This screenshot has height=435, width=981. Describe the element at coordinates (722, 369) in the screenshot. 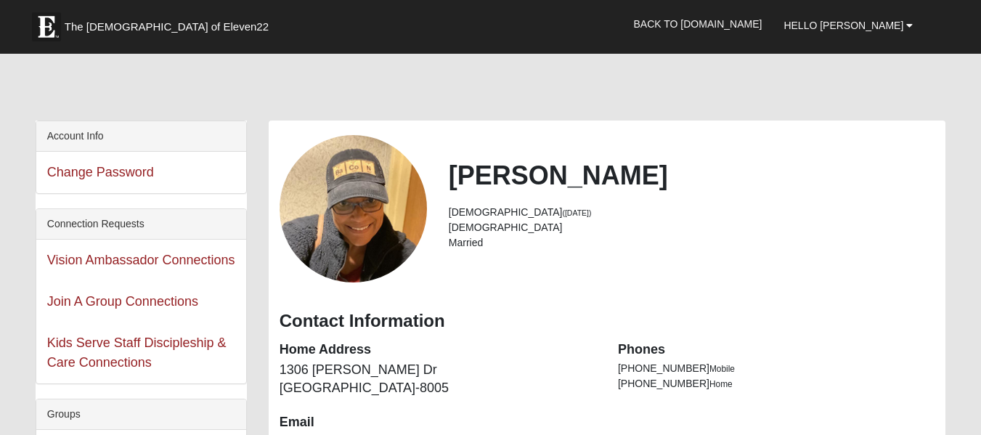

I see `span: Mobile` at that location.